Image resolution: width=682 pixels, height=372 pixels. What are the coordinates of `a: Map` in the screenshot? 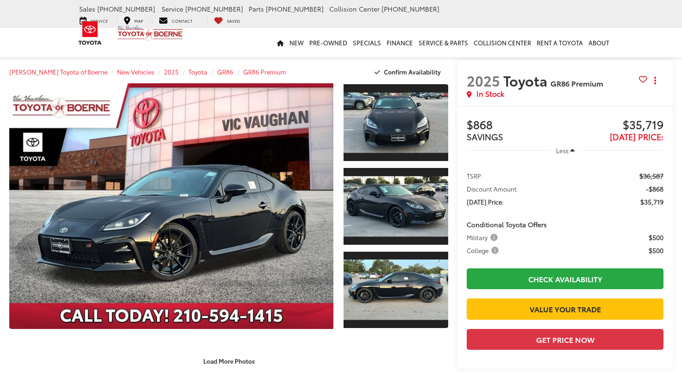 It's located at (133, 20).